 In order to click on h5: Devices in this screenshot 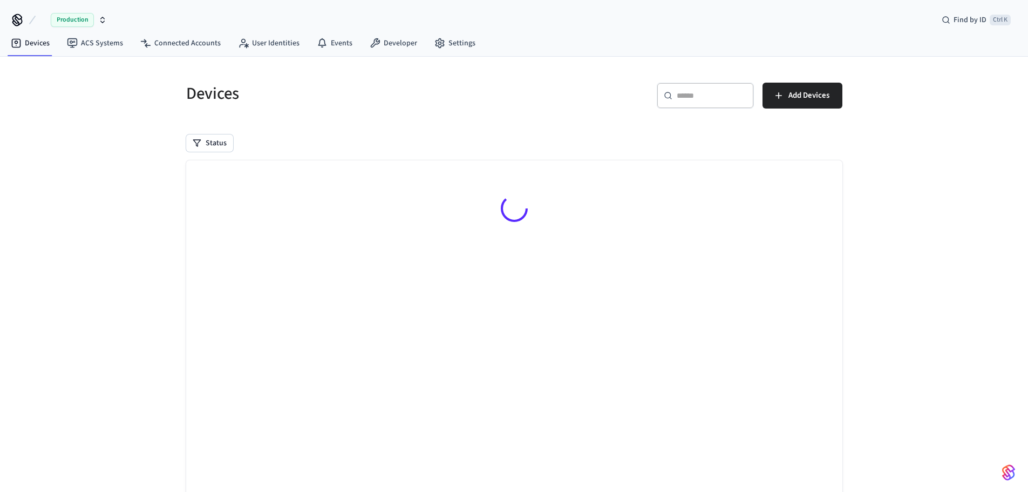, I will do `click(347, 93)`.